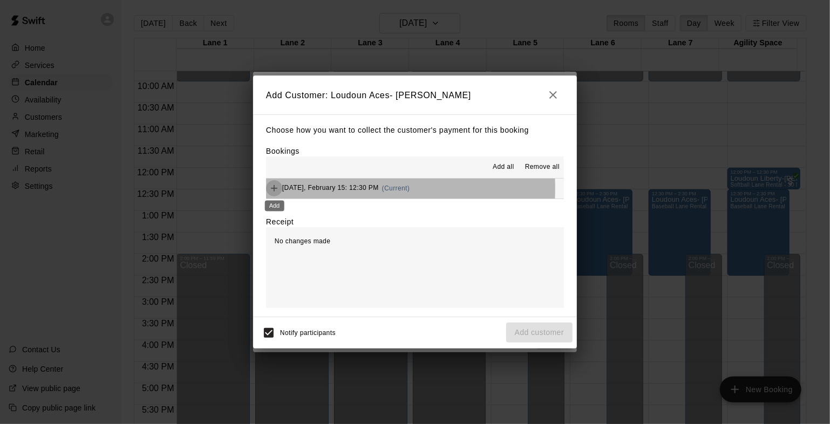 This screenshot has height=424, width=830. I want to click on span: (Current), so click(396, 188).